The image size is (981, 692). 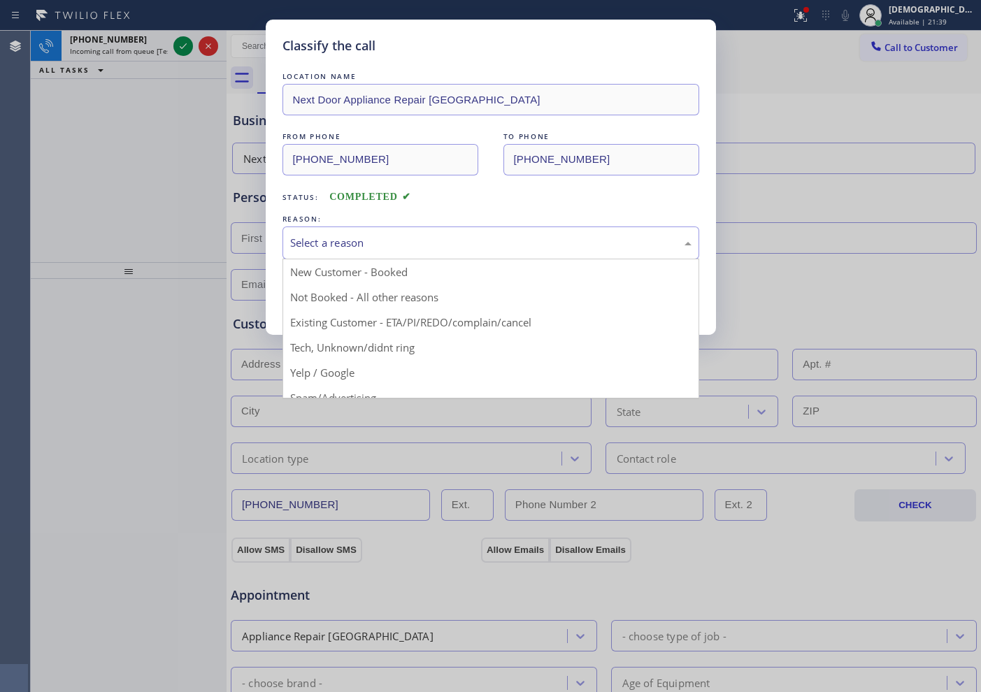 What do you see at coordinates (491, 373) in the screenshot?
I see `div: Yelp / Google` at bounding box center [491, 373].